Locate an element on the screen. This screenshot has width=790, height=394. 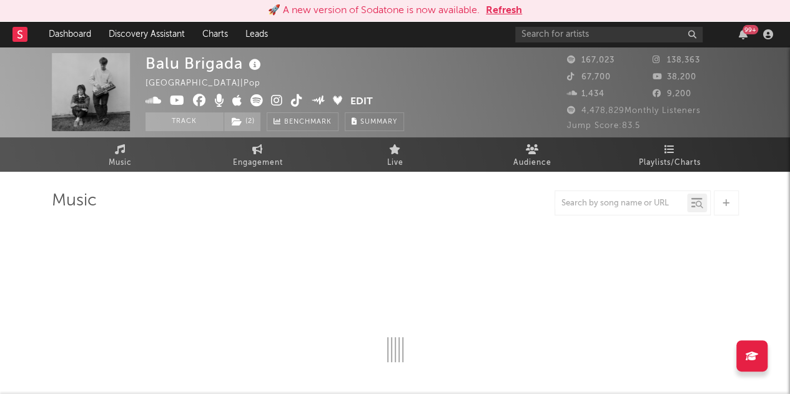
a: Playlists/Charts is located at coordinates (670, 154).